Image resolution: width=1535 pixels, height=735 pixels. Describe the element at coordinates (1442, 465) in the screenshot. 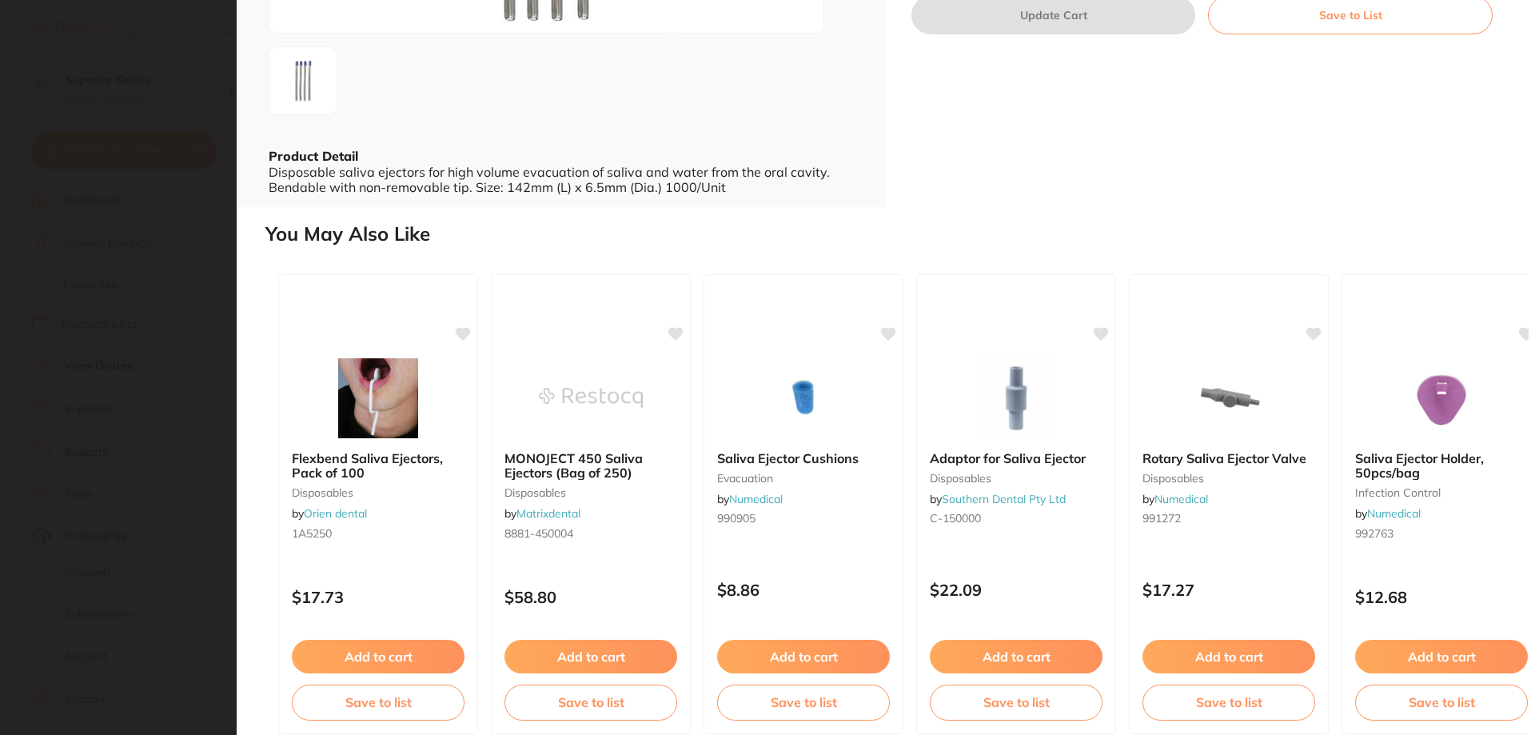

I see `b: Saliva Ejector Holder, 50pcs/bag` at that location.